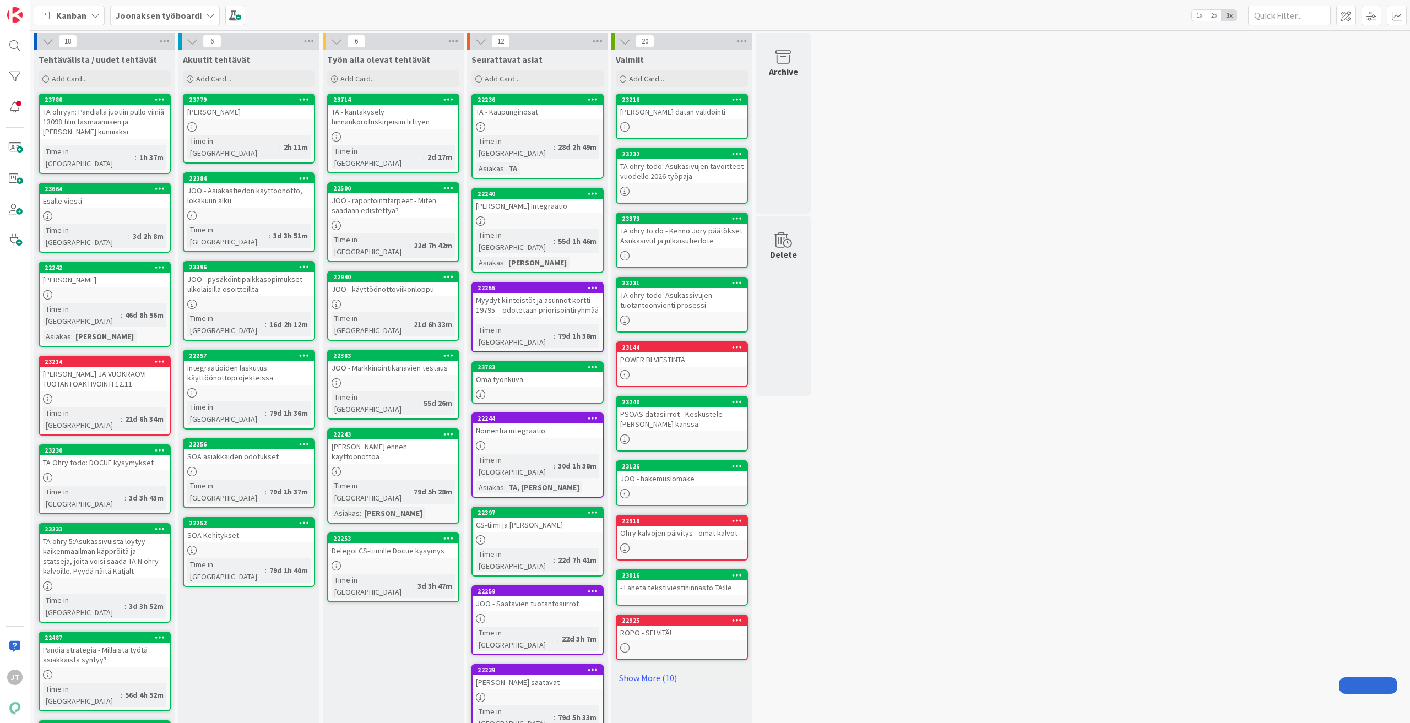  I want to click on div: 23231, so click(682, 283).